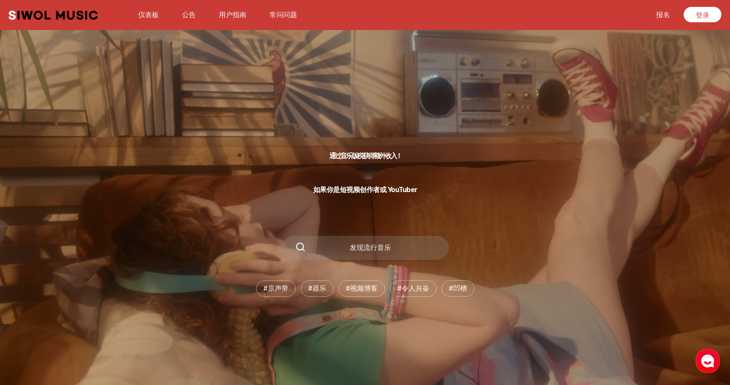 The image size is (730, 385). What do you see at coordinates (232, 15) in the screenshot?
I see `font: 用户指南` at bounding box center [232, 15].